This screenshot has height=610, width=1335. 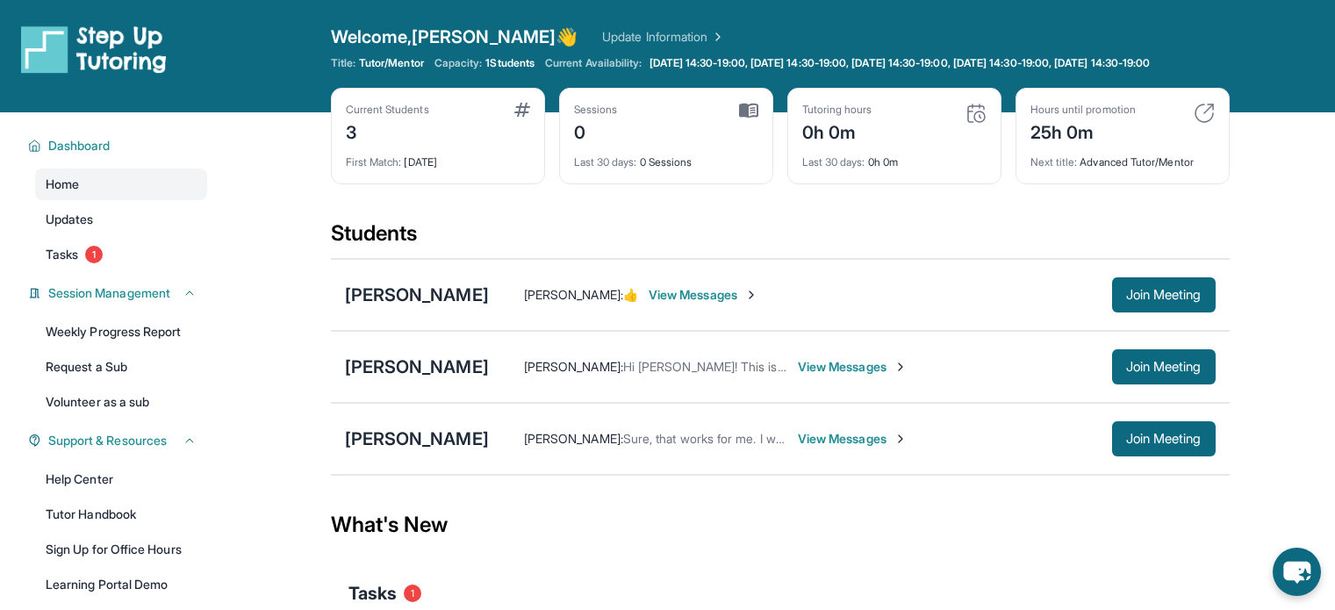 What do you see at coordinates (69, 219) in the screenshot?
I see `span: Updates` at bounding box center [69, 219].